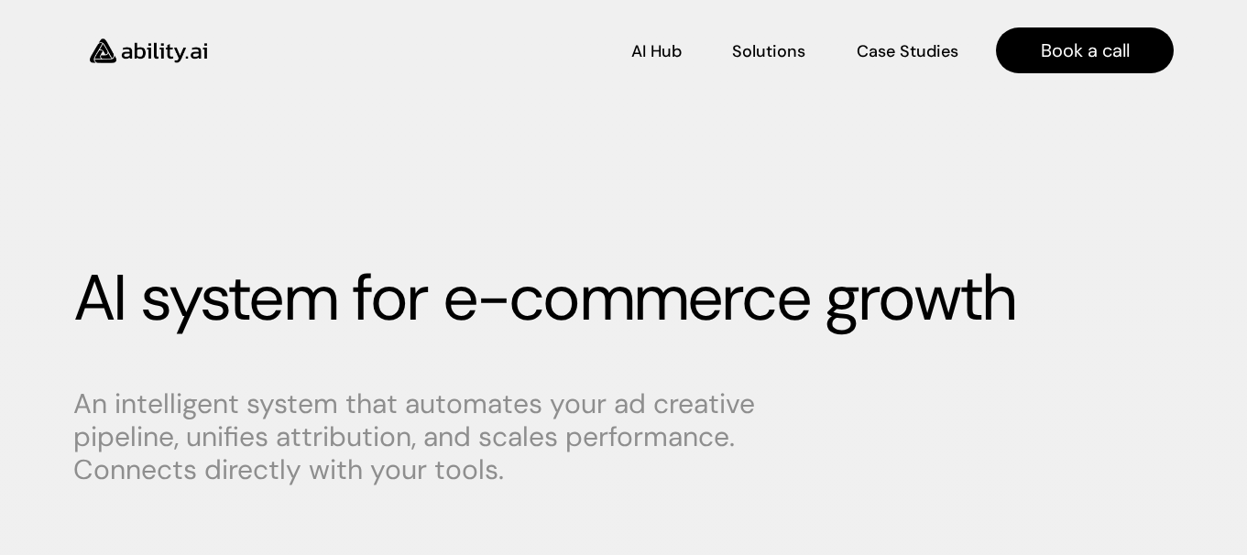 Image resolution: width=1247 pixels, height=555 pixels. Describe the element at coordinates (421, 437) in the screenshot. I see `p: An intelligent system that automates your ad creative pipeline, unifies attribution, and scales p...` at that location.